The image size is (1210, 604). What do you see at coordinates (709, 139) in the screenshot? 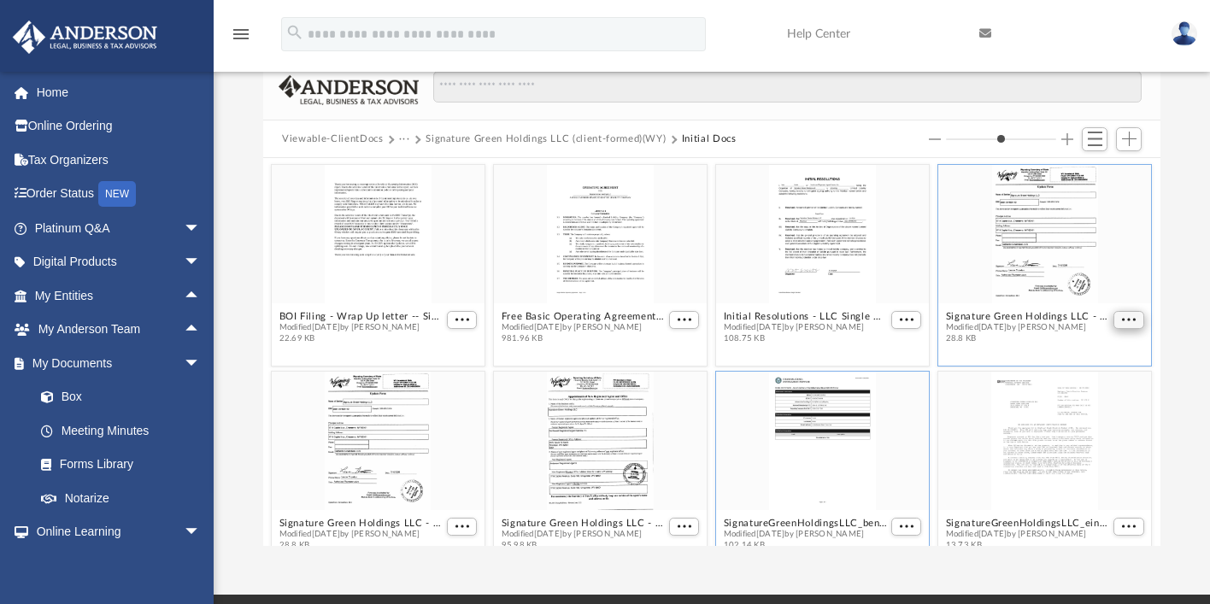
I see `button: Initial Docs` at bounding box center [709, 139].